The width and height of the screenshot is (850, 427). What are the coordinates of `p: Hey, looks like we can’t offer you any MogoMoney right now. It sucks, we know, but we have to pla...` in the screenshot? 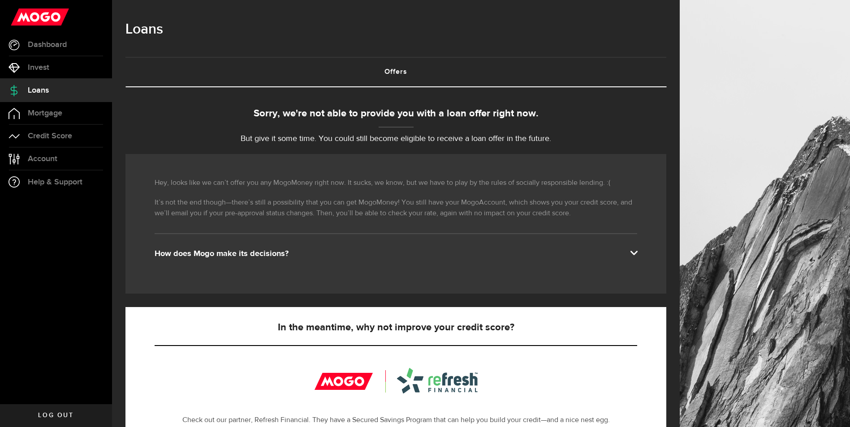 It's located at (396, 183).